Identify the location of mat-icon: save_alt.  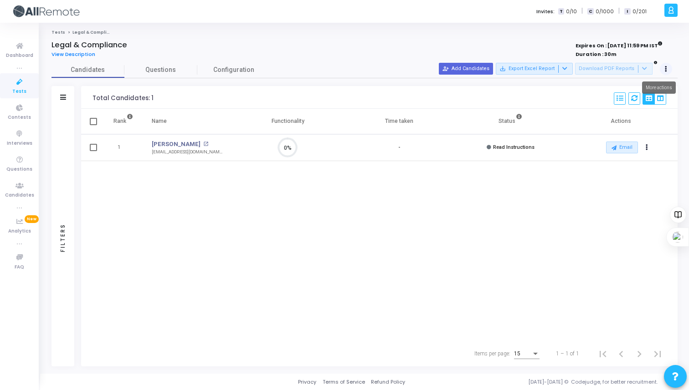
(502, 69).